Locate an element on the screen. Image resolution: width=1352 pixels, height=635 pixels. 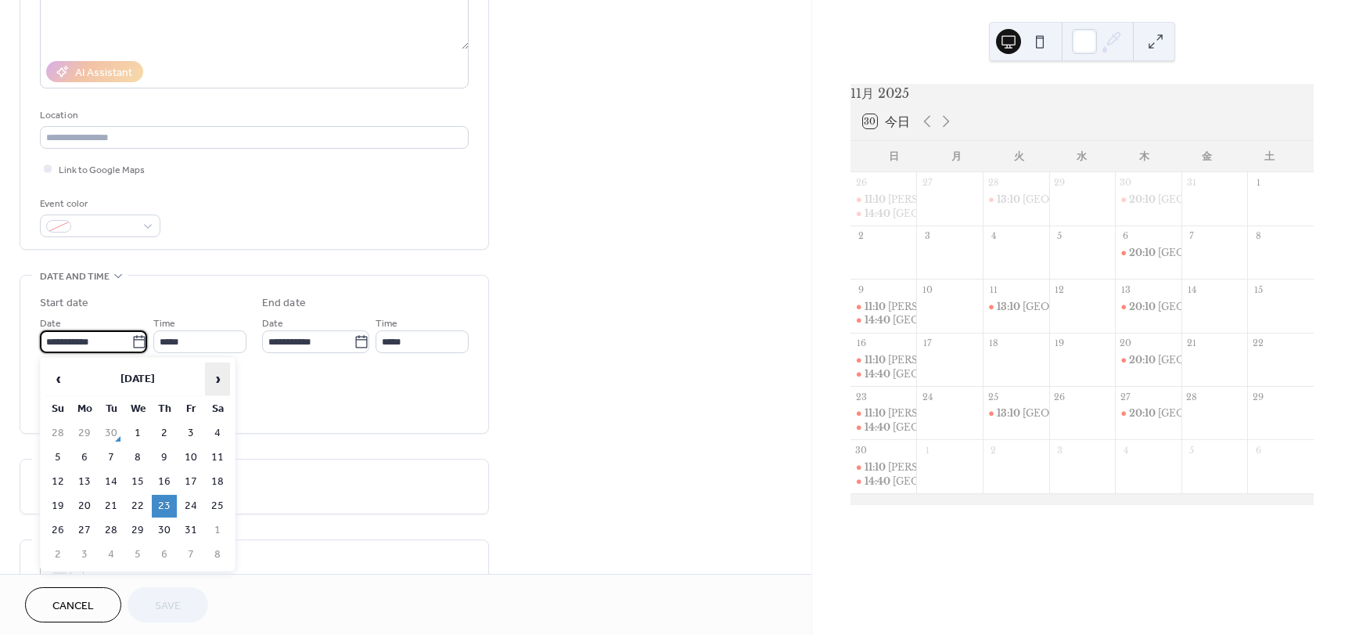
td: 2 is located at coordinates (58, 554).